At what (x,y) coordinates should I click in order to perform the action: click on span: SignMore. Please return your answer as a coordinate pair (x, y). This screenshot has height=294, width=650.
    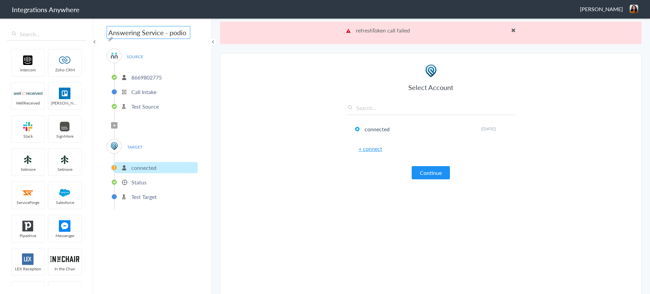
    Looking at the image, I should click on (65, 136).